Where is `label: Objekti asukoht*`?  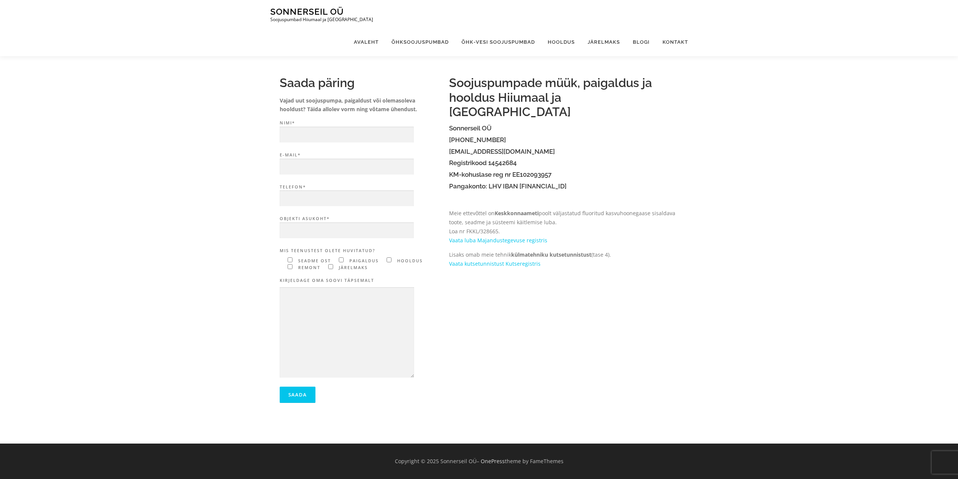 label: Objekti asukoht* is located at coordinates (361, 227).